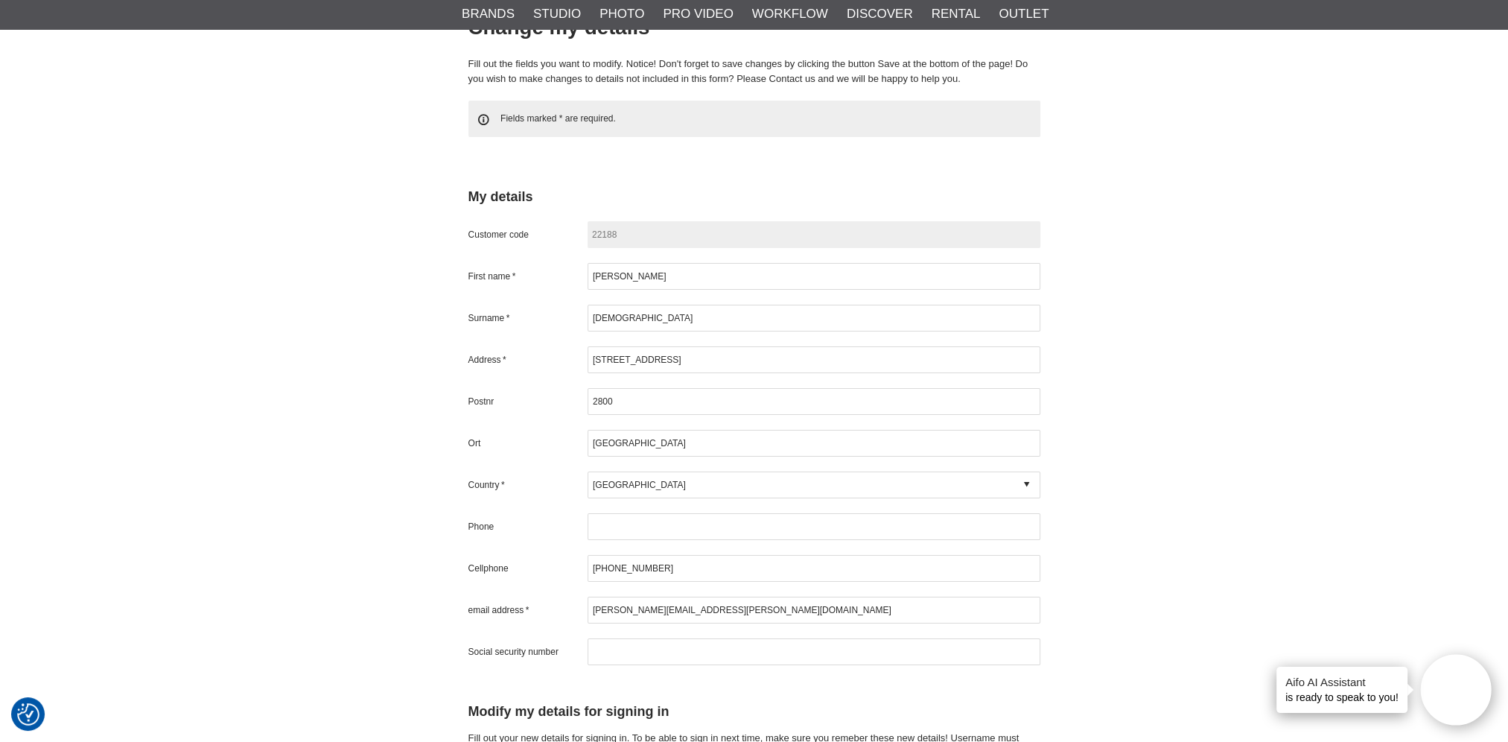  What do you see at coordinates (814, 235) in the screenshot?
I see `span: 22188` at bounding box center [814, 235].